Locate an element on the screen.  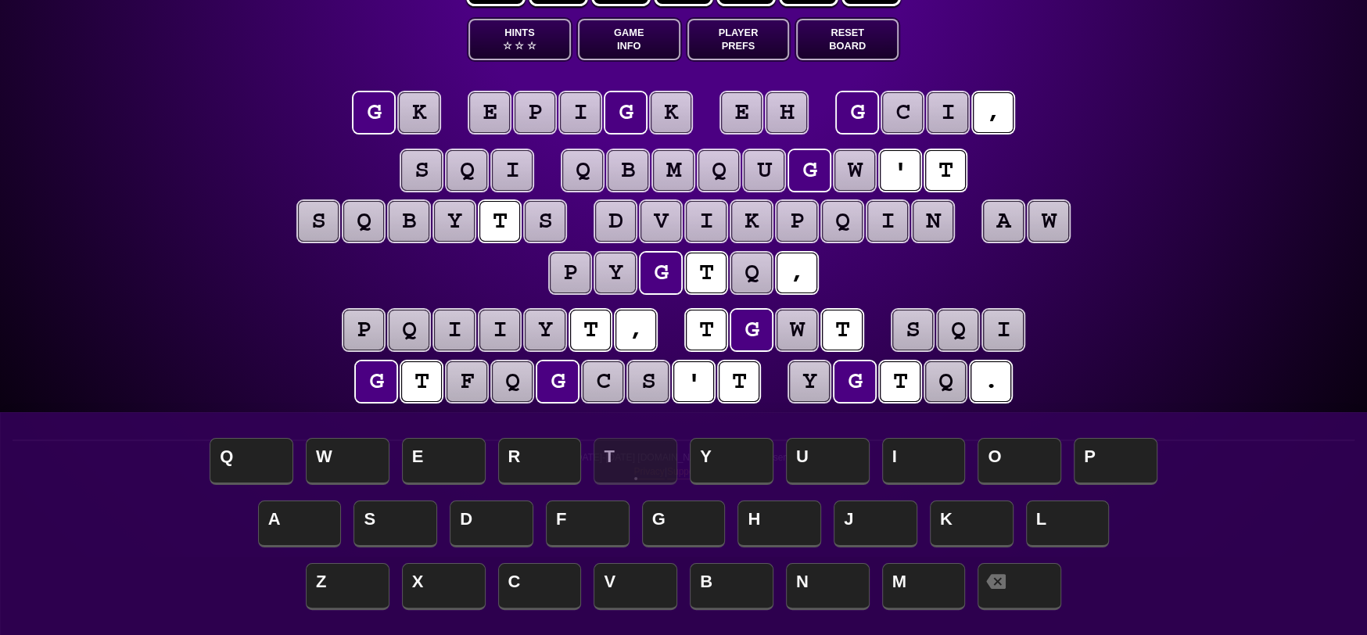
span: Z is located at coordinates (347, 587).